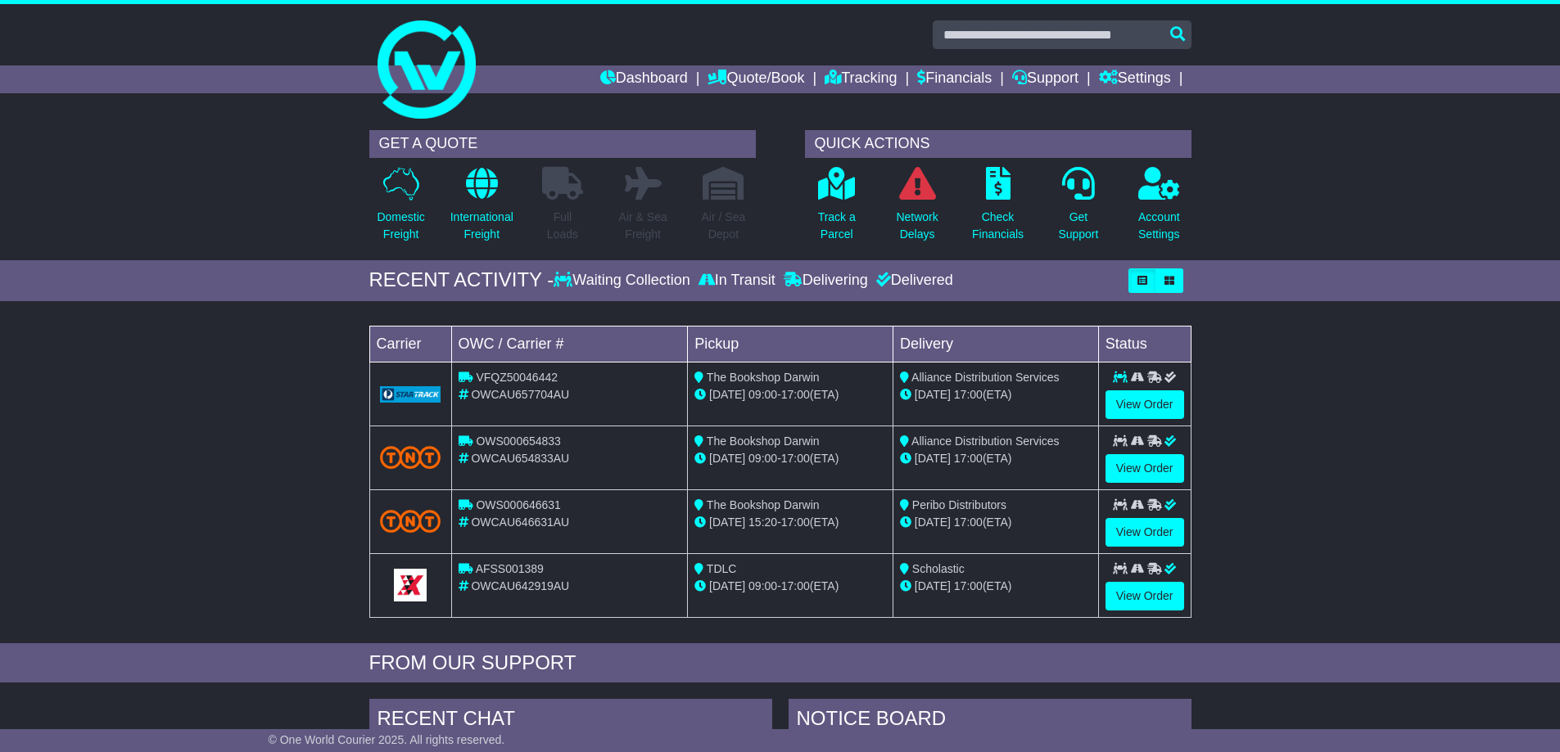  I want to click on div: RECENT CHAT, so click(571, 721).